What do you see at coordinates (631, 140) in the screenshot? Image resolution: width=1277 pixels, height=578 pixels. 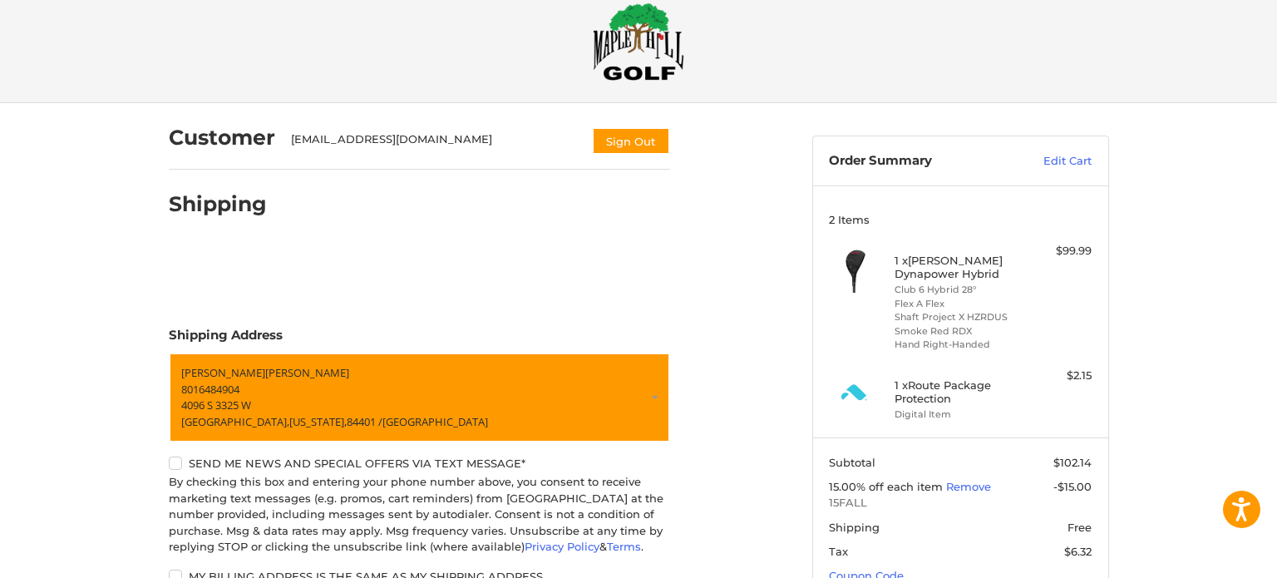 I see `button: Sign Out` at bounding box center [631, 140].